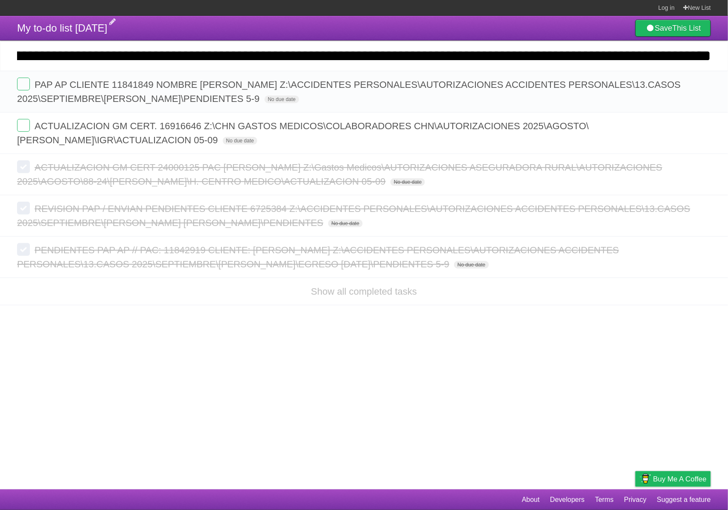 The image size is (728, 510). What do you see at coordinates (364, 291) in the screenshot?
I see `a: Show all completed tasks` at bounding box center [364, 291].